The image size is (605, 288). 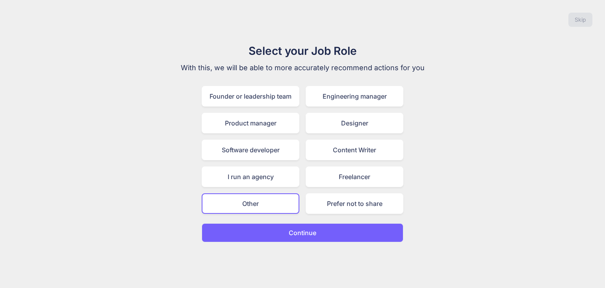 What do you see at coordinates (355, 96) in the screenshot?
I see `div: Engineering manager` at bounding box center [355, 96].